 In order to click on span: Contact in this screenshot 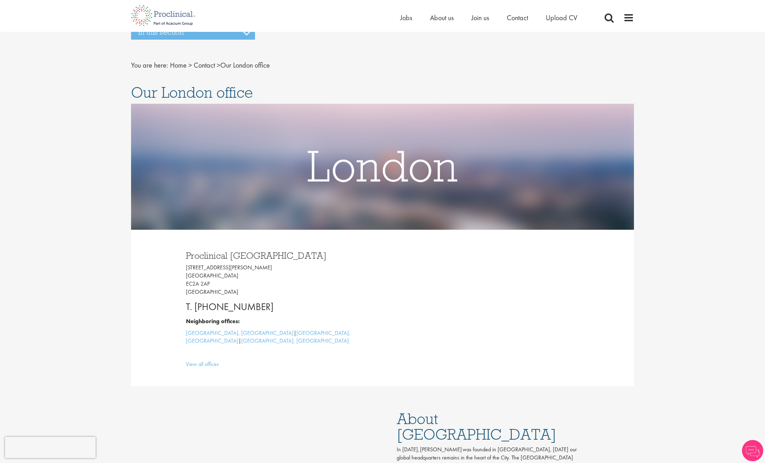, I will do `click(517, 18)`.